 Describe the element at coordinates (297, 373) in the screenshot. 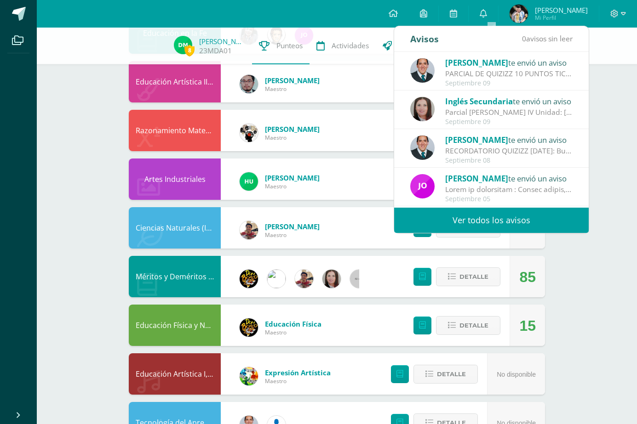

I see `span: Expresión Artística` at that location.